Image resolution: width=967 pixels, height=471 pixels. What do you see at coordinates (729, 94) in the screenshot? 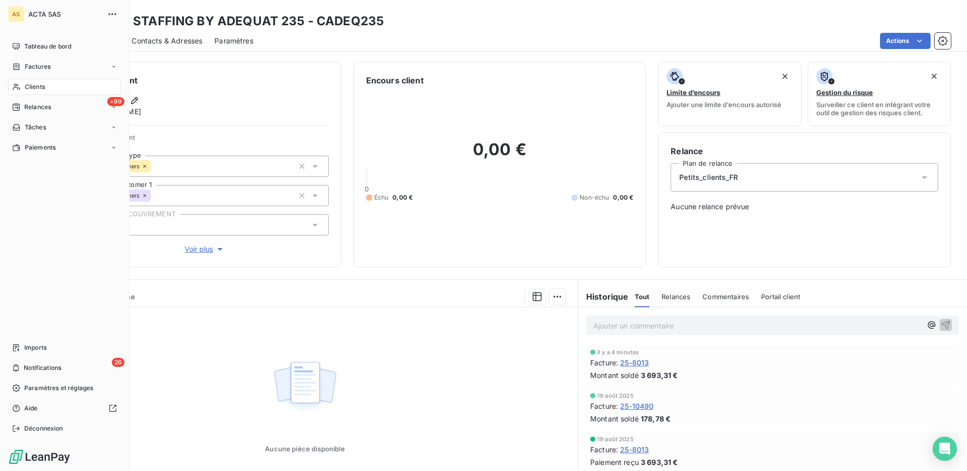
I see `button: Limite d’encoursAjouter une limite d’encours autorisé` at bounding box center [729, 94].